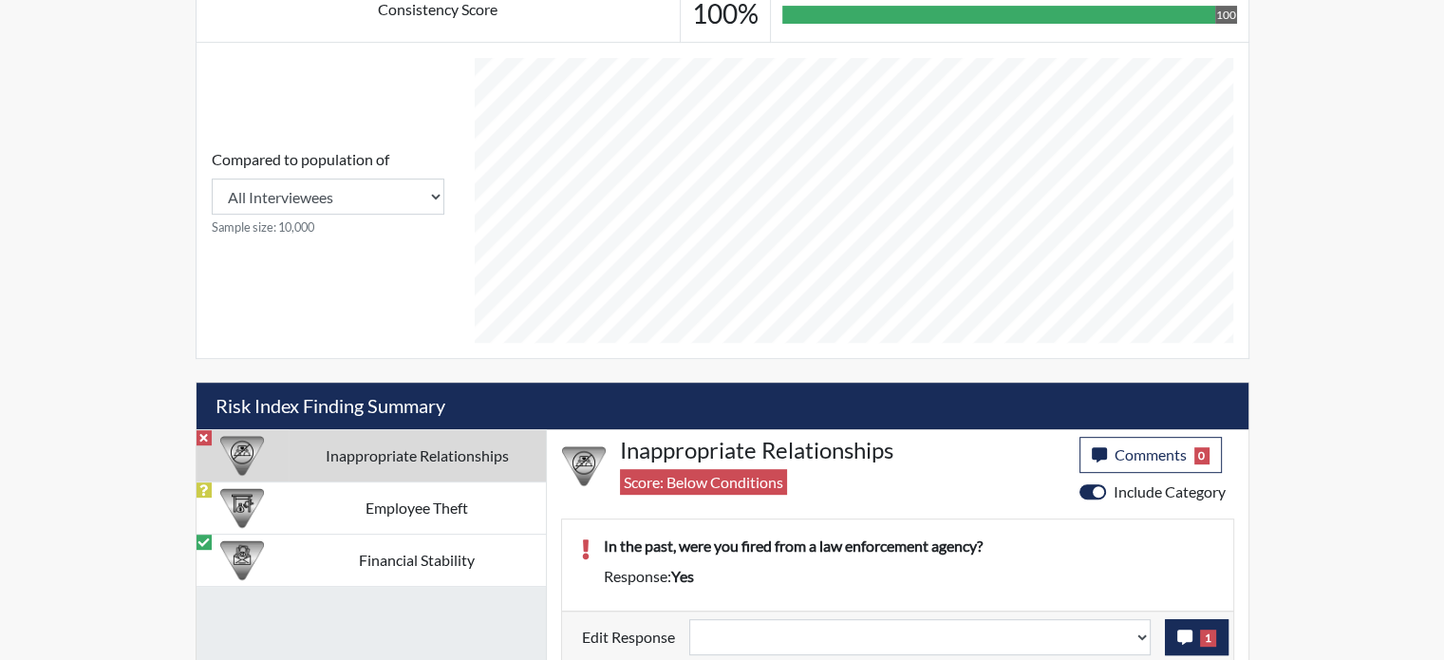 This screenshot has height=660, width=1444. What do you see at coordinates (1169, 492) in the screenshot?
I see `label: Include Category` at bounding box center [1169, 492].